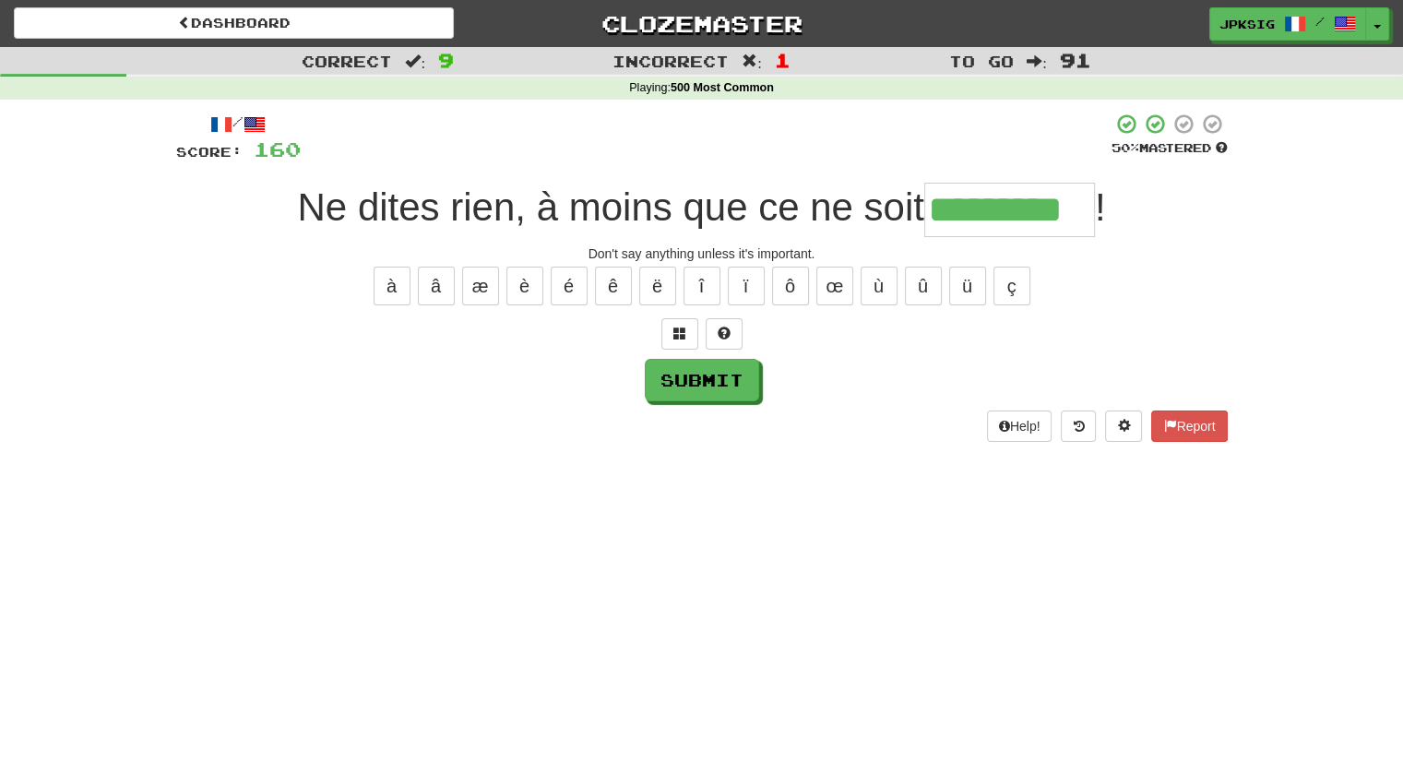  I want to click on button: à, so click(392, 286).